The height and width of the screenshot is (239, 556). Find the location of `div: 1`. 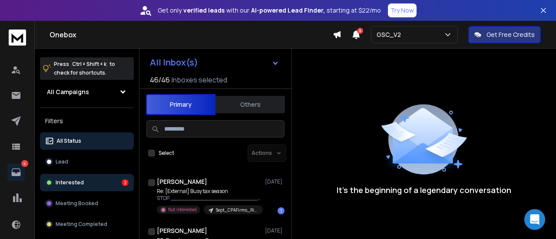

div: 1 is located at coordinates (281, 211).